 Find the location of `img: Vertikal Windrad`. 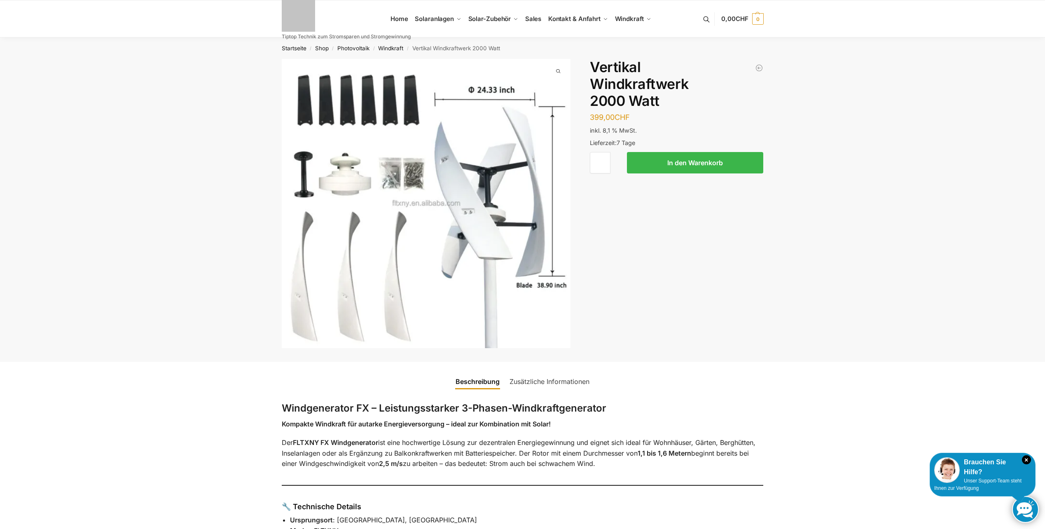

img: Vertikal Windrad is located at coordinates (426, 204).